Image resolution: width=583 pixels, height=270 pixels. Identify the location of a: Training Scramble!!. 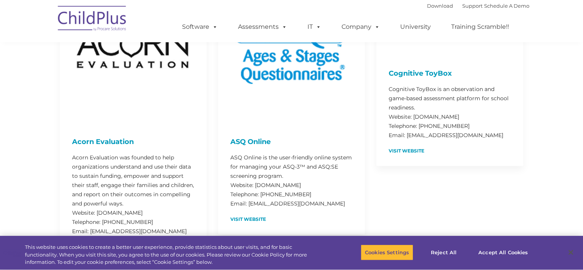
(480, 27).